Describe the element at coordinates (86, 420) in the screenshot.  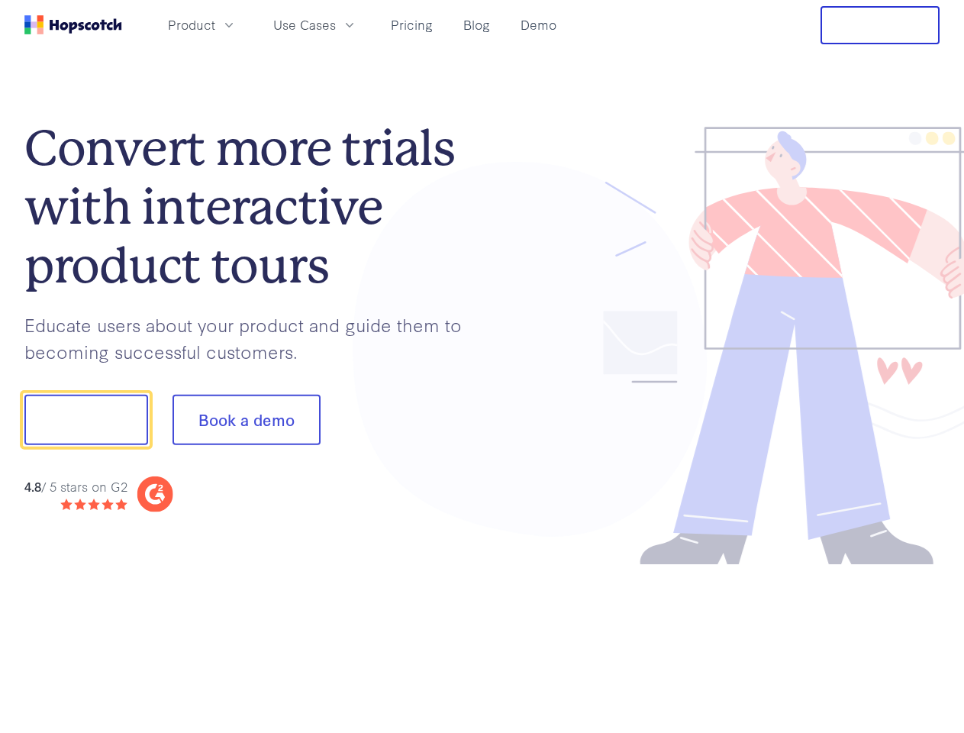
I see `button: Show me!` at that location.